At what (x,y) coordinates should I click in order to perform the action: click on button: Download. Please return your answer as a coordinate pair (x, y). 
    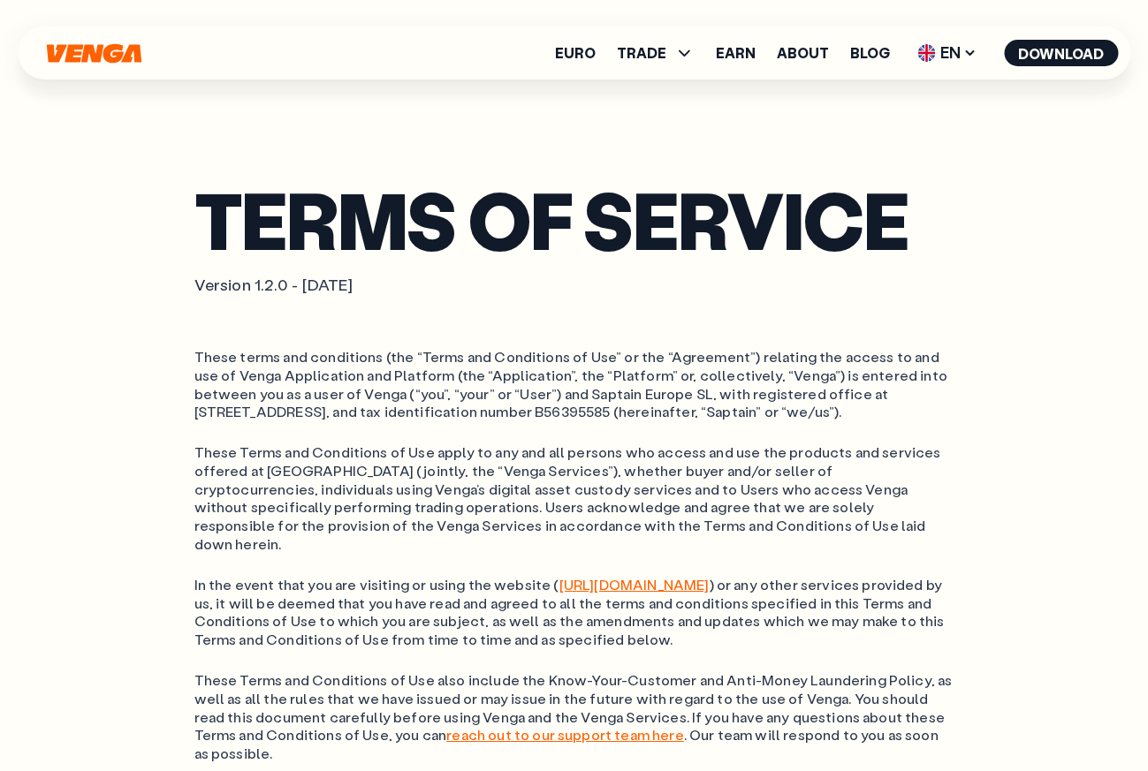
    Looking at the image, I should click on (1060, 53).